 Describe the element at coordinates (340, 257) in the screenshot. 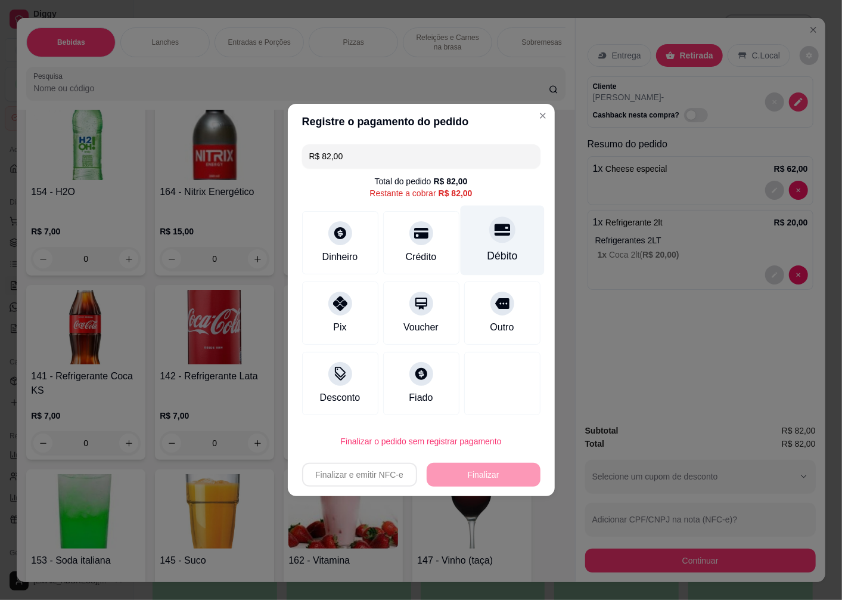

I see `div: Dinheiro` at that location.